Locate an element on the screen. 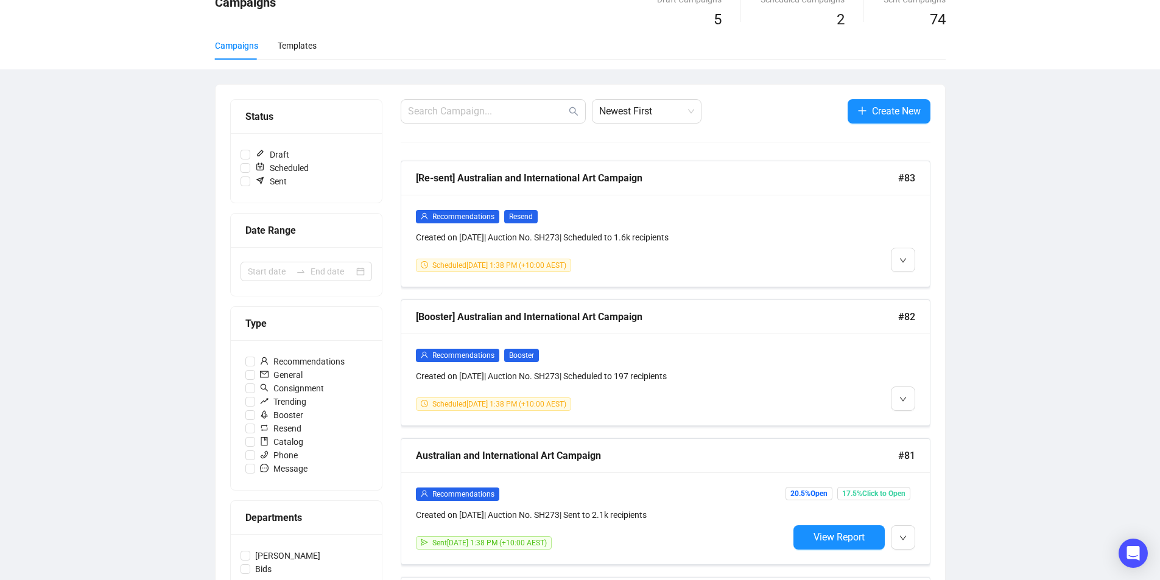 The image size is (1160, 580). span: Phone is located at coordinates (279, 456).